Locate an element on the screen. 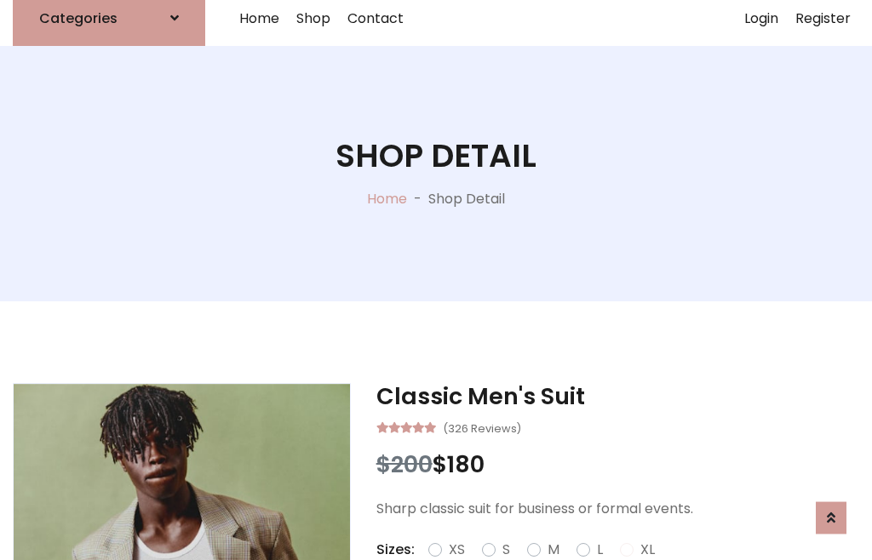 The height and width of the screenshot is (560, 872). span: $200 is located at coordinates (404, 464).